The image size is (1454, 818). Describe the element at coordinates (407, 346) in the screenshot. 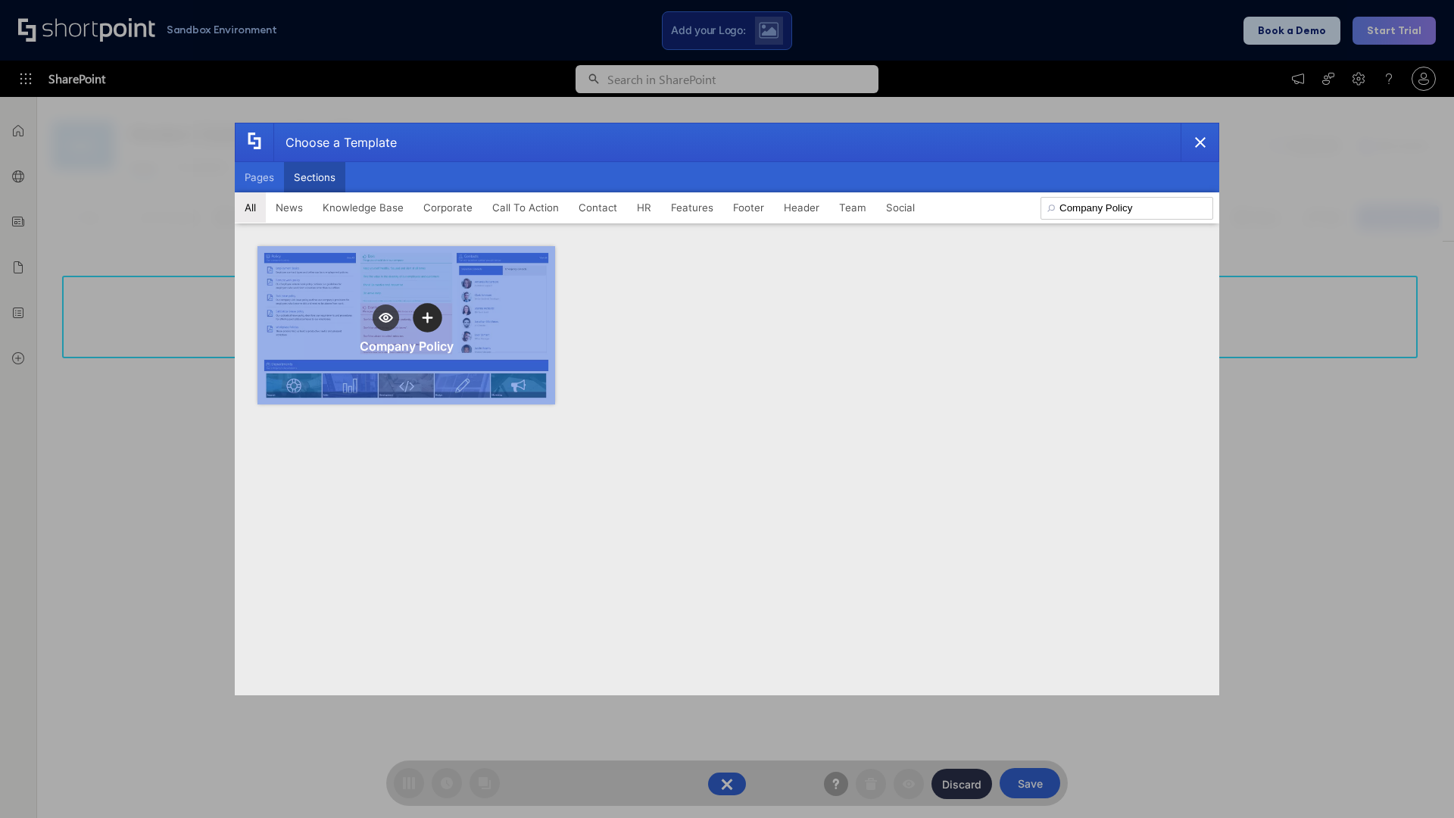

I see `div: Company Policy` at that location.